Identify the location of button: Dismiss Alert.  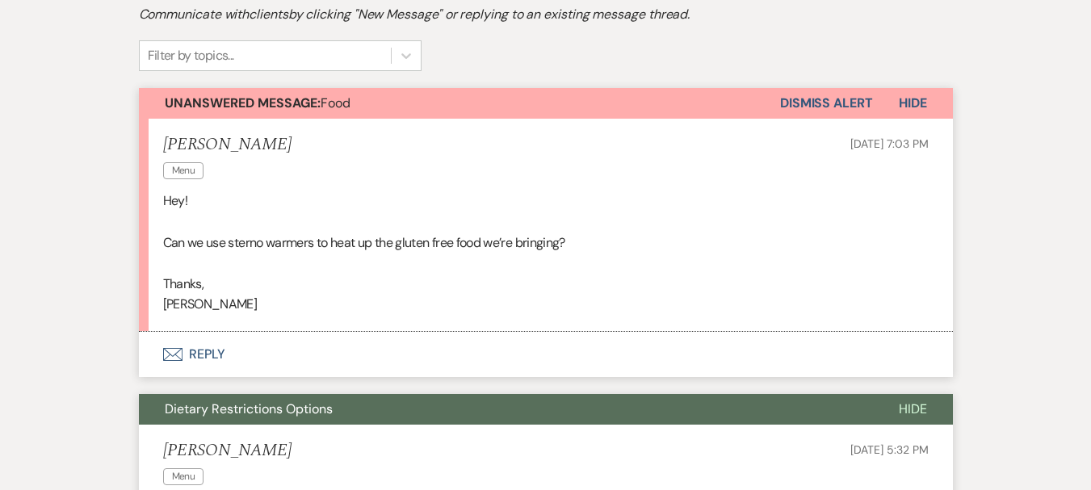
(826, 103).